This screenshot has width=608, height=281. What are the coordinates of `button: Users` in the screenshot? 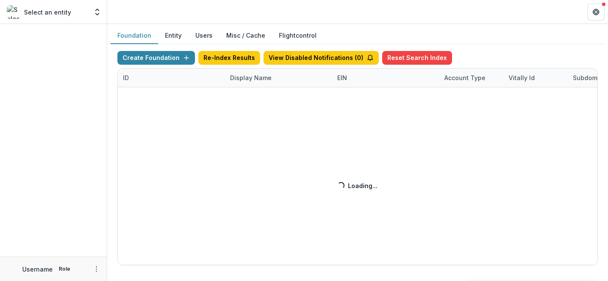 It's located at (204, 36).